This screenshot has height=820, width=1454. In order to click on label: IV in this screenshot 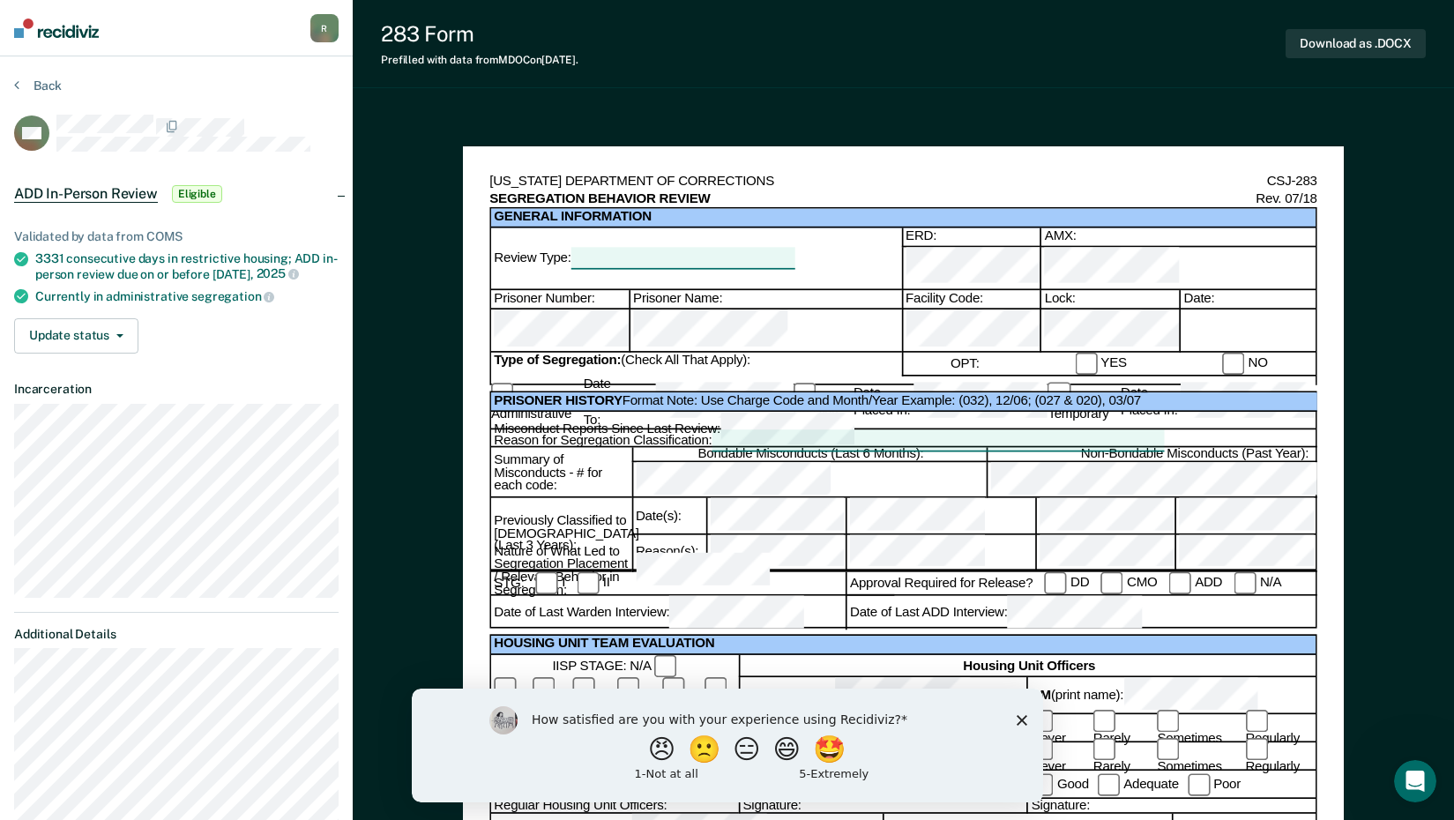, I will do `click(633, 696)`.